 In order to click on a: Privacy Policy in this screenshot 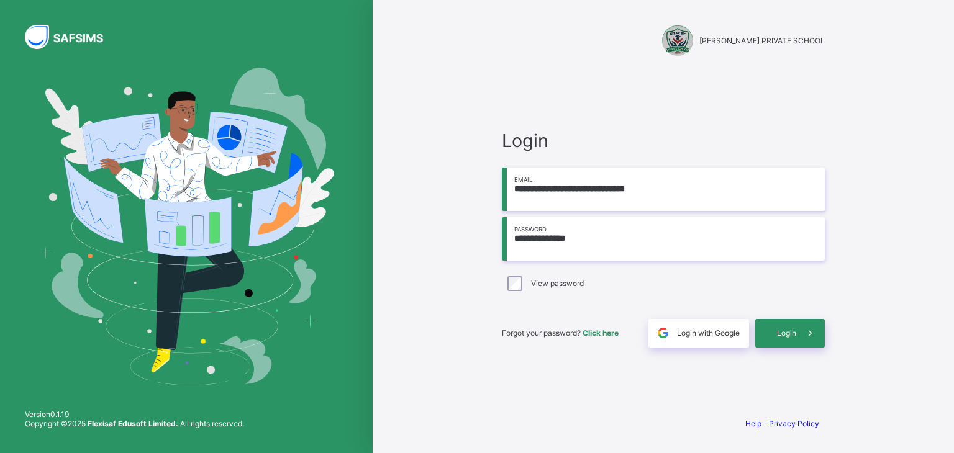, I will do `click(794, 424)`.